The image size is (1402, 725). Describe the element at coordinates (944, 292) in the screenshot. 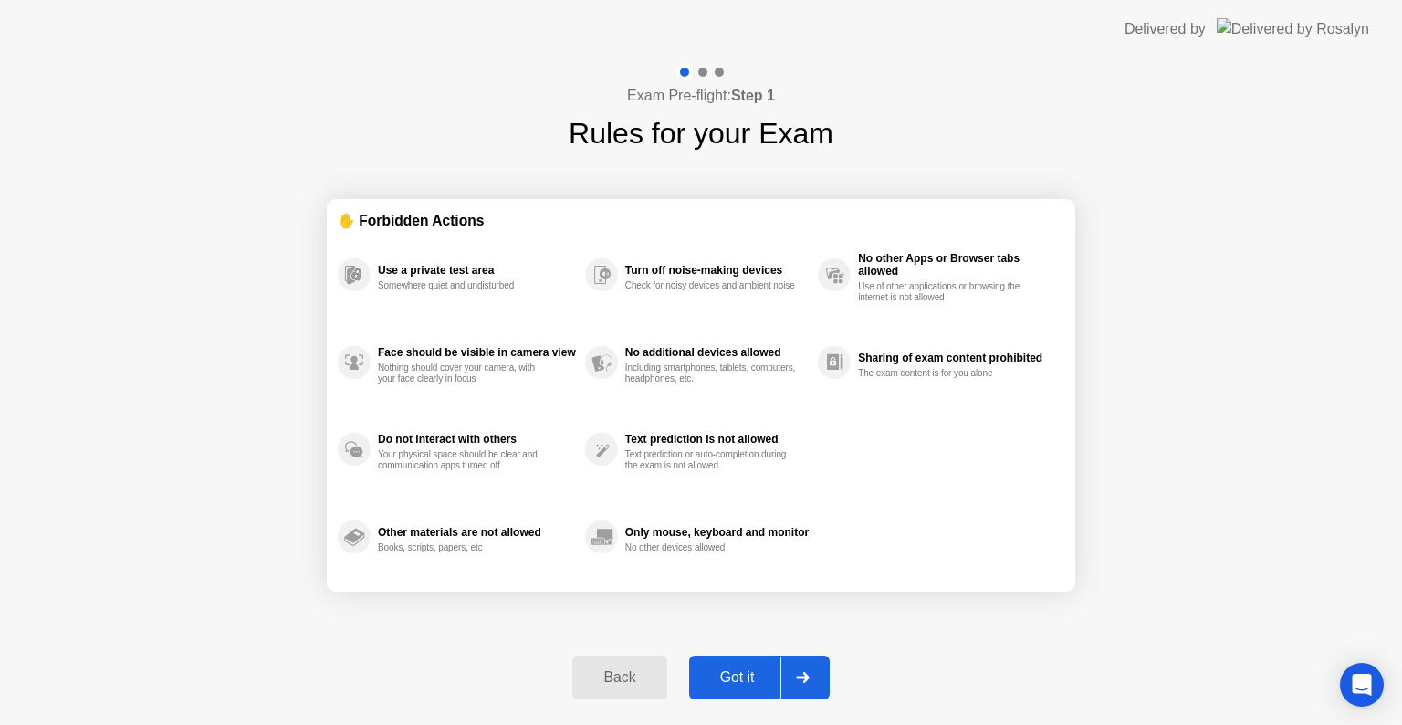

I see `div: Use of other applications or browsing the internet is not allowed` at that location.